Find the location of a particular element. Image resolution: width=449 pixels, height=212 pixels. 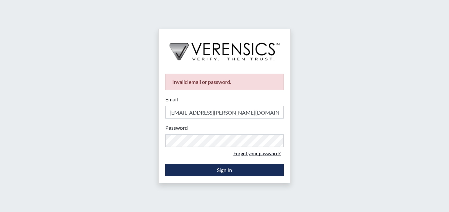

input: Email is located at coordinates (225, 113).